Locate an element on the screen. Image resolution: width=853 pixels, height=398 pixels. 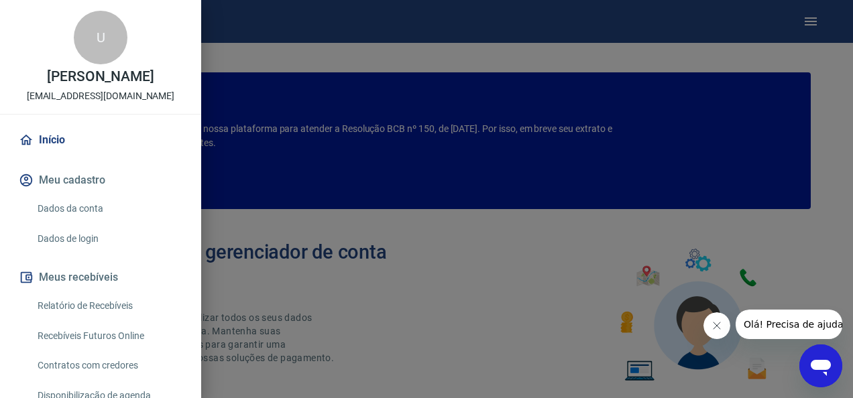
div: U is located at coordinates (101, 38).